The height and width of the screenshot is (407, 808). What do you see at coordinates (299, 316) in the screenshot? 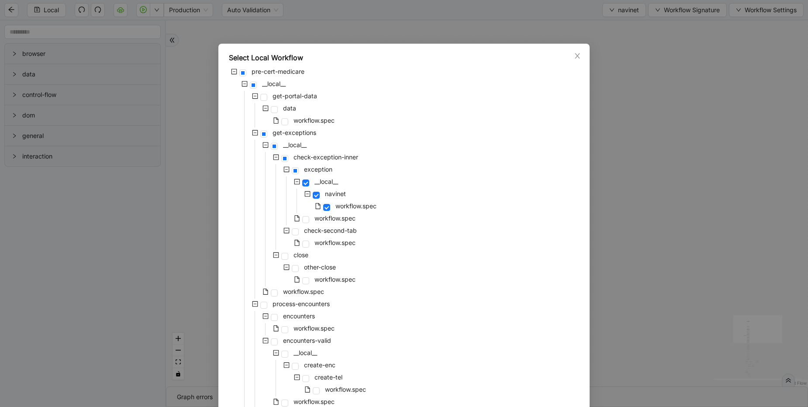
I see `span: encounters` at bounding box center [299, 316].